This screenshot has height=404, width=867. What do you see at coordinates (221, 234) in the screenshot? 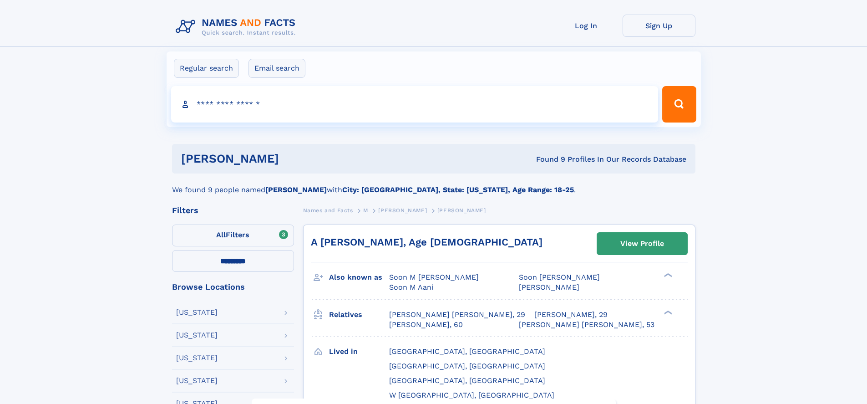
I see `span: All` at bounding box center [221, 234].